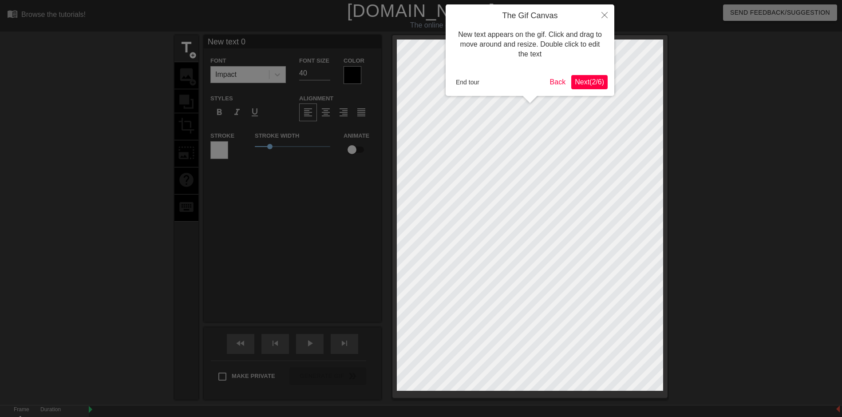 The width and height of the screenshot is (842, 417). What do you see at coordinates (277, 136) in the screenshot?
I see `label: Stroke Width` at bounding box center [277, 136].